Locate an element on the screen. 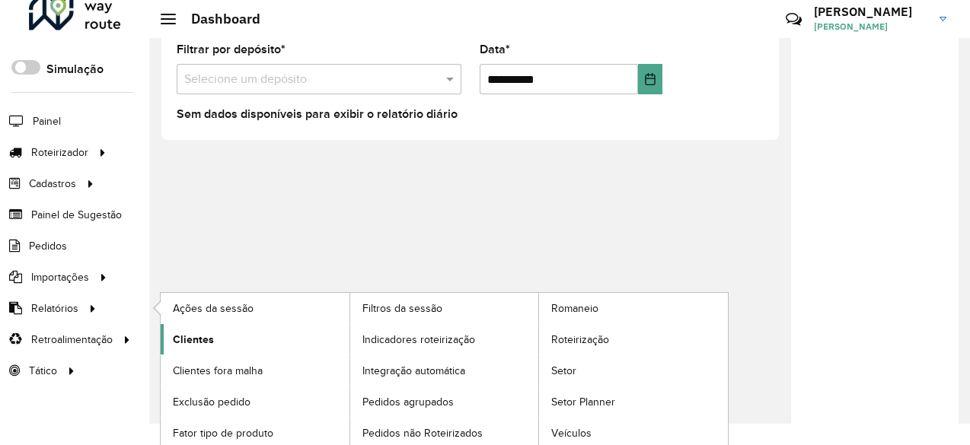 This screenshot has height=445, width=970. span: Pedidos agrupados is located at coordinates (408, 402).